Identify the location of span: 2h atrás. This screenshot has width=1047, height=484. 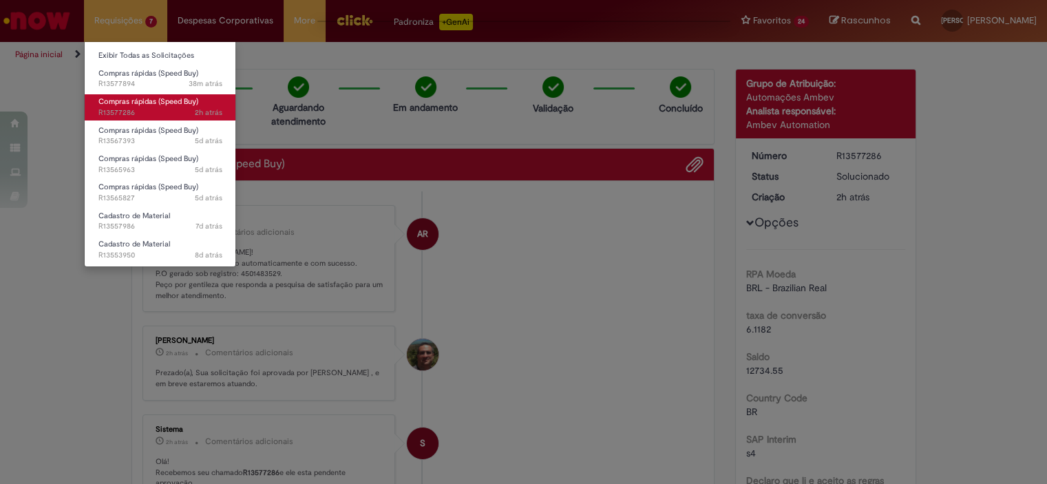
(209, 112).